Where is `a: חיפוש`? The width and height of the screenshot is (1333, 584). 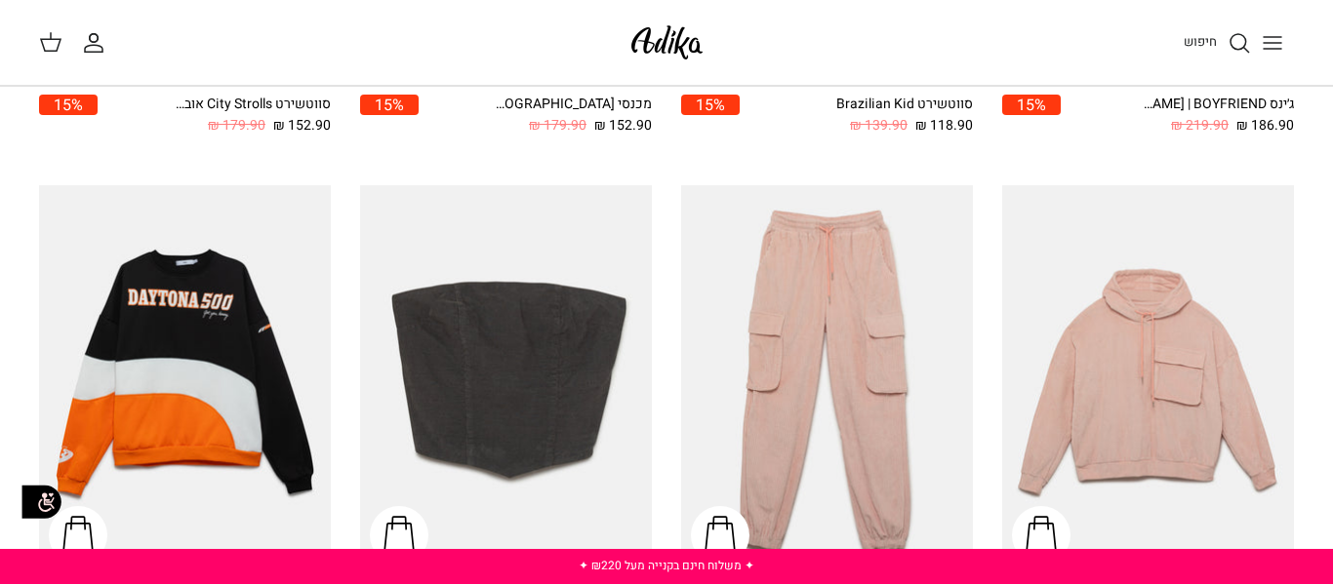
a: חיפוש is located at coordinates (1217, 43).